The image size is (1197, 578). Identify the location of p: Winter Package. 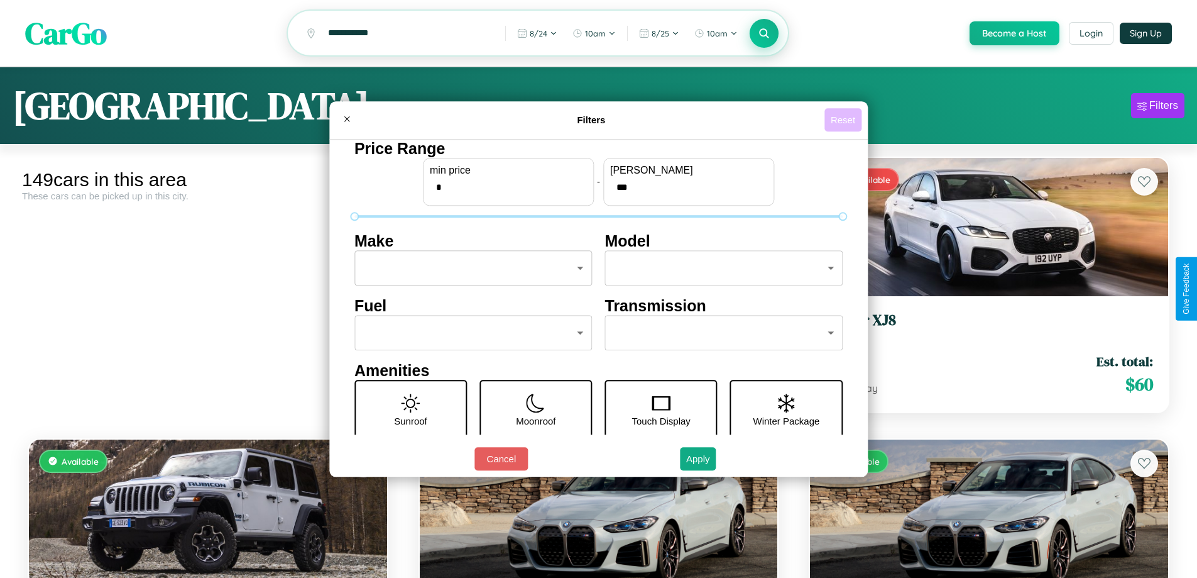
(787, 420).